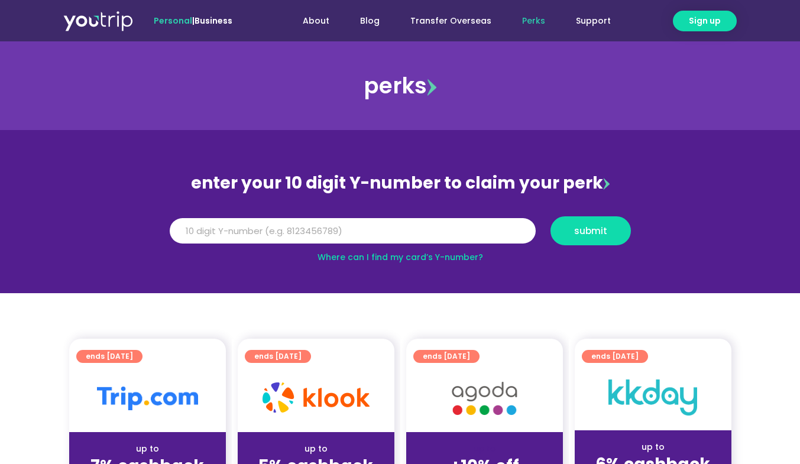  What do you see at coordinates (401, 183) in the screenshot?
I see `div: enter your 10 digit Y-number to claim your perk` at bounding box center [401, 183].